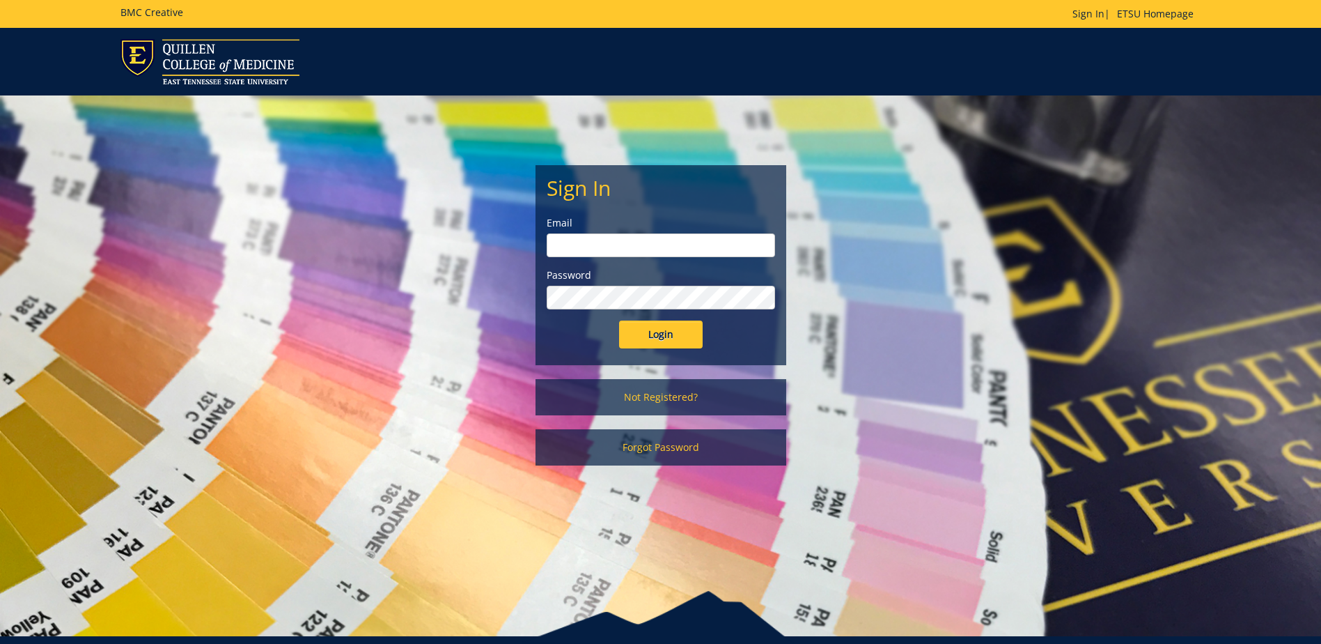 The height and width of the screenshot is (644, 1321). I want to click on label: Email, so click(661, 223).